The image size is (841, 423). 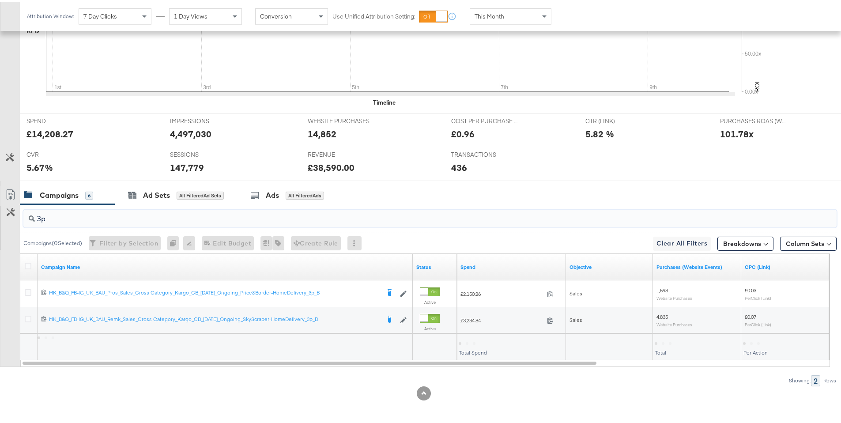 I want to click on button: Clear All Filters, so click(x=682, y=242).